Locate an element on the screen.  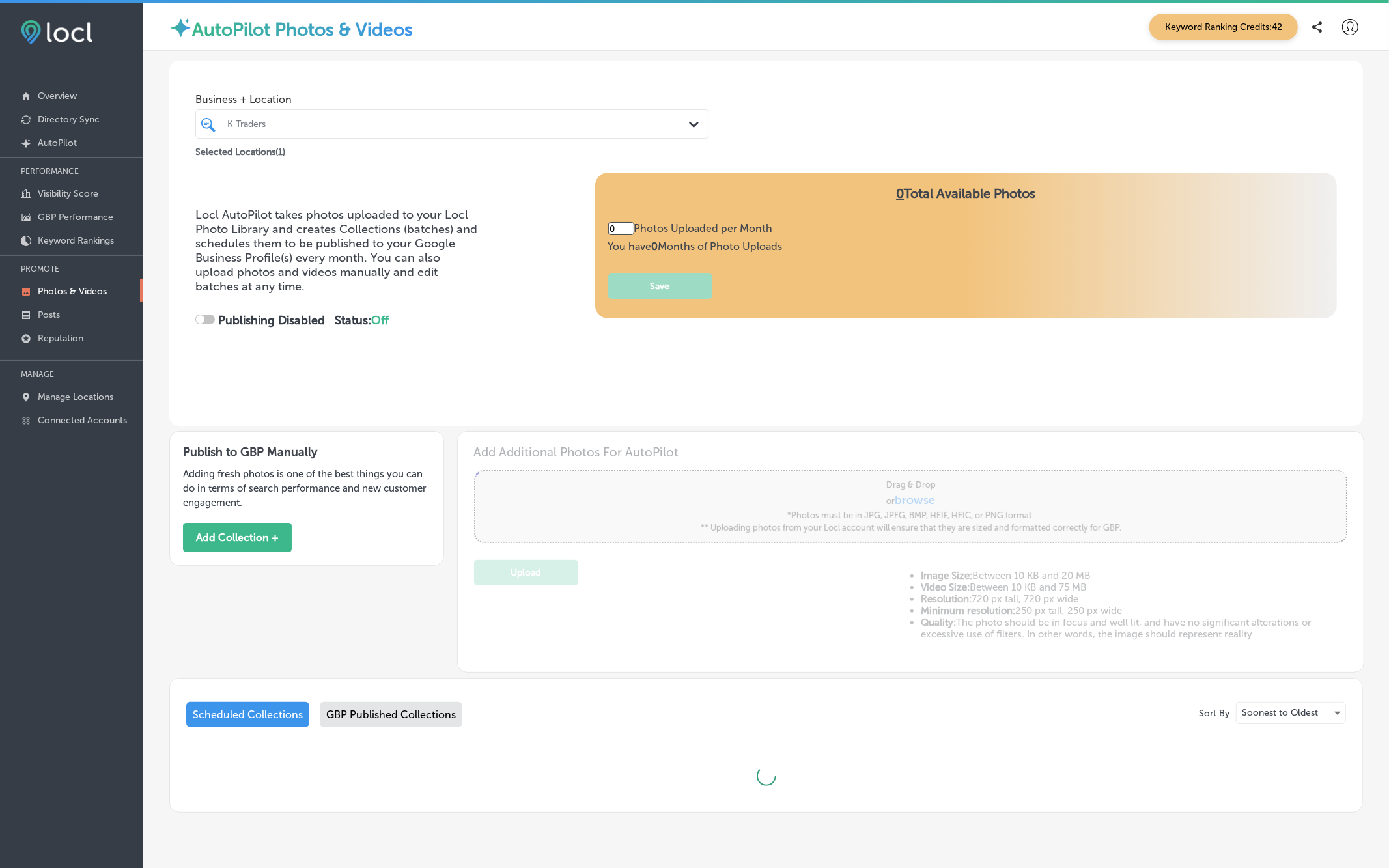
strong: Publishing Disabled is located at coordinates (272, 321).